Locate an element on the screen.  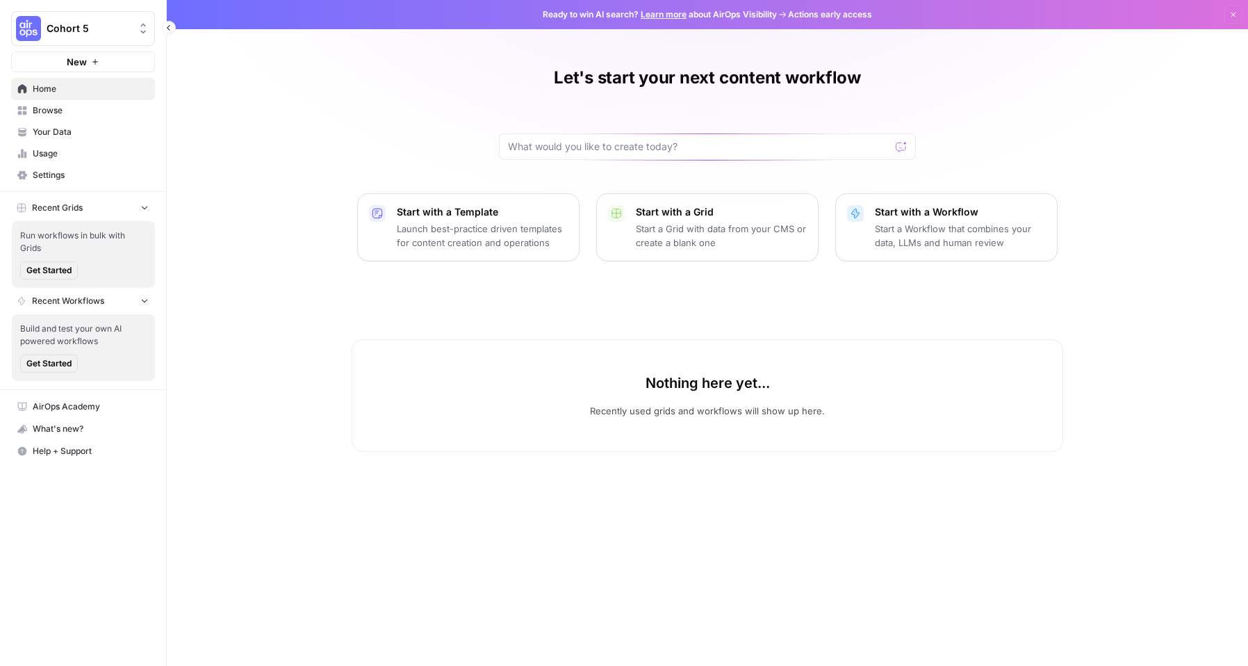
p: Start a Workflow that combines your data, LLMs and human review is located at coordinates (961, 236).